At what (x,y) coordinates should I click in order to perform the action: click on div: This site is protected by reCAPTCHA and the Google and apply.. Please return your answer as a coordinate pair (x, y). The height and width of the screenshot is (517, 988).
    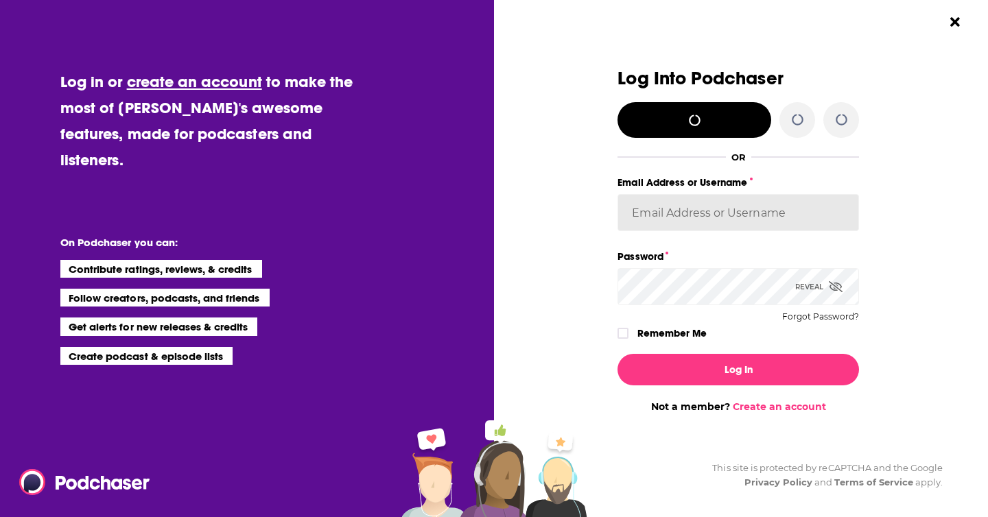
    Looking at the image, I should click on (822, 475).